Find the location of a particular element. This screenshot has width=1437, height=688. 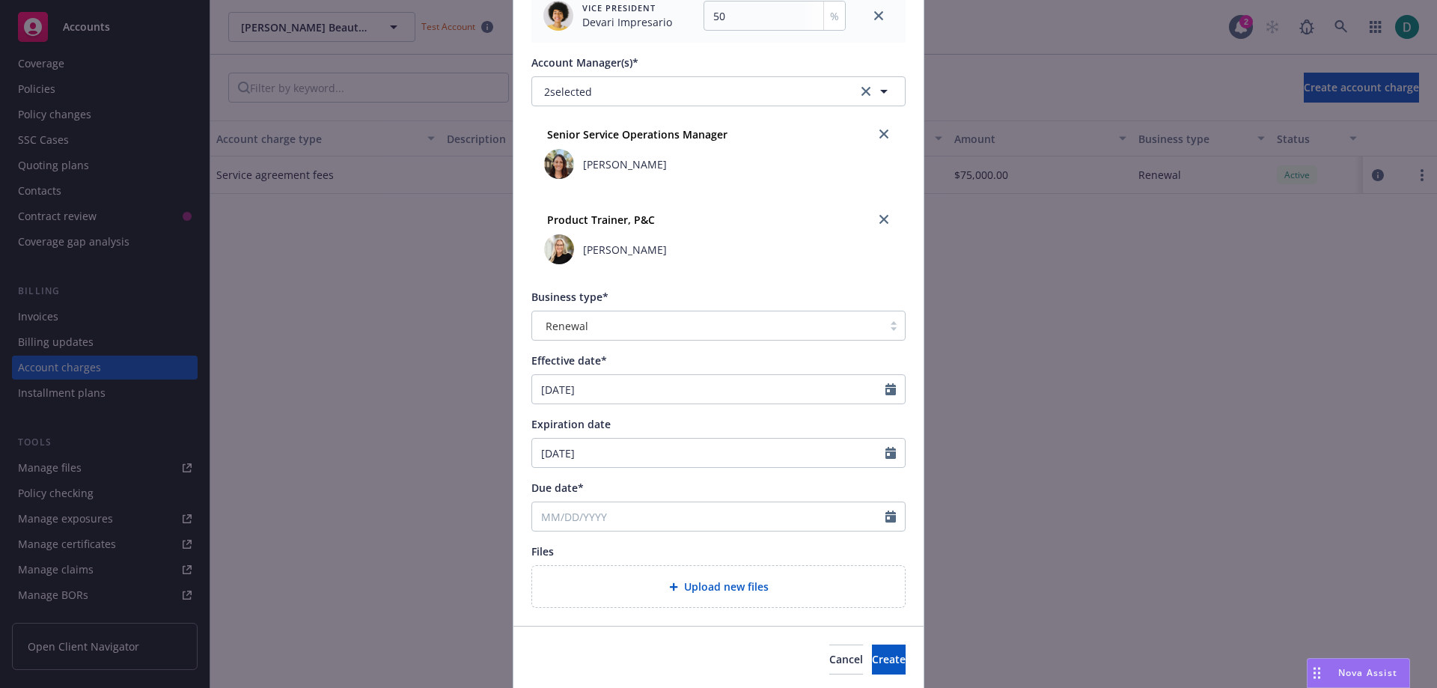

span: Nova Assist is located at coordinates (1367, 672).